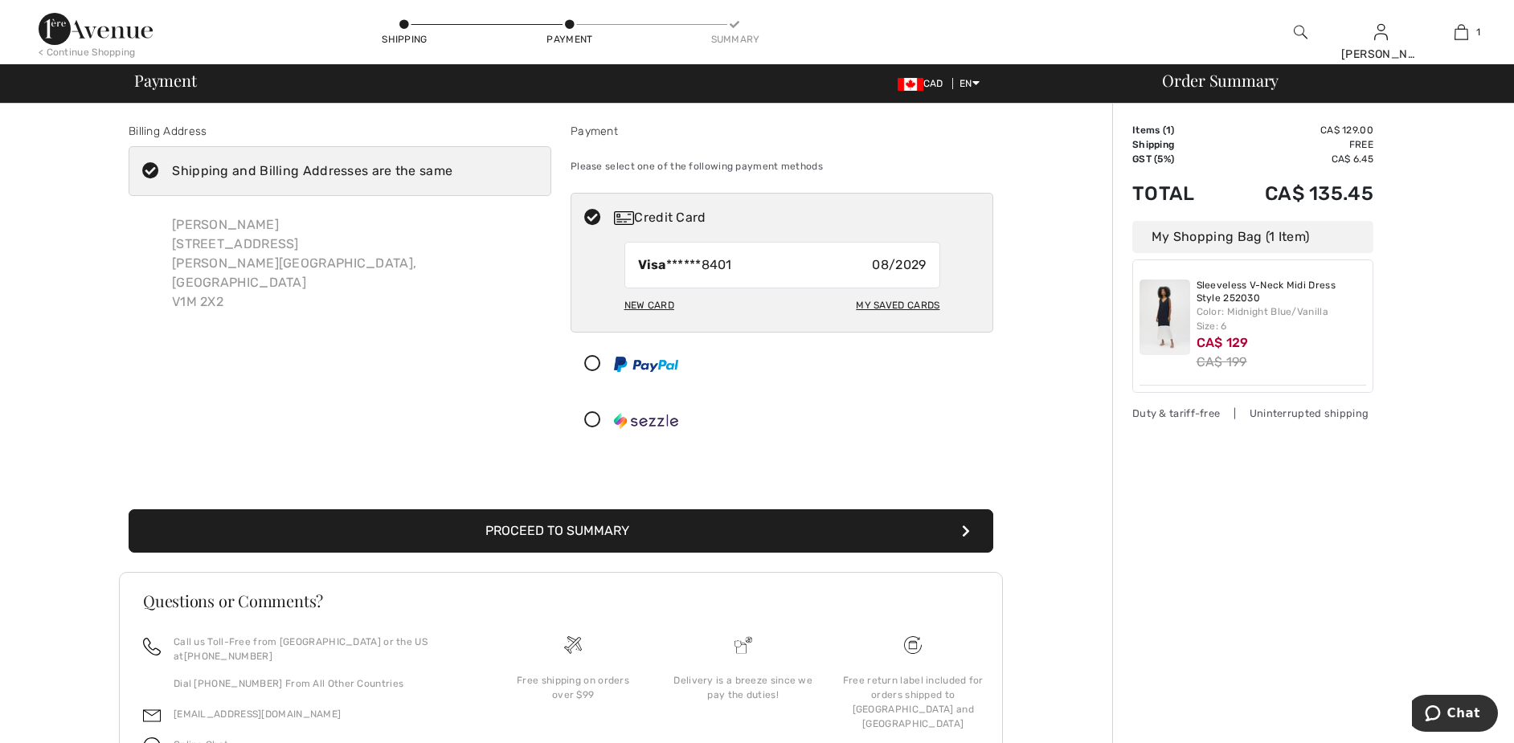  Describe the element at coordinates (1221, 362) in the screenshot. I see `s: CA$ 199` at that location.